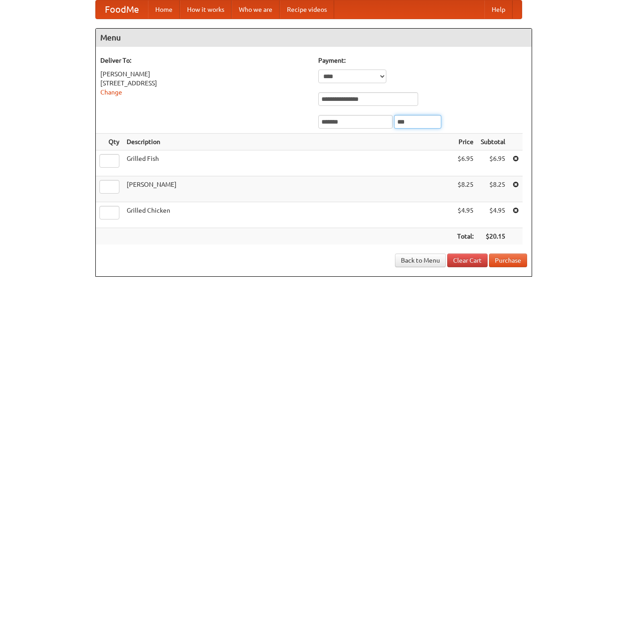 This screenshot has width=617, height=643. Describe the element at coordinates (109, 142) in the screenshot. I see `th: Qty` at that location.